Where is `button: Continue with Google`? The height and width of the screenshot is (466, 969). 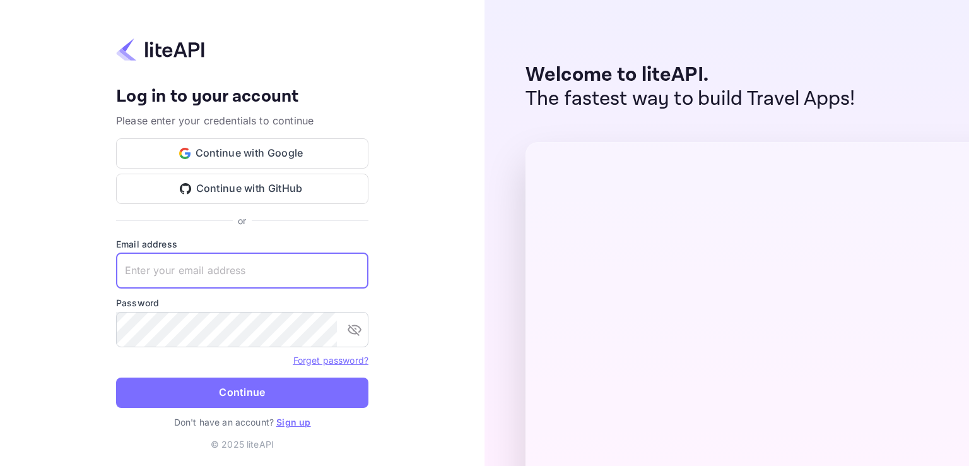 button: Continue with Google is located at coordinates (242, 153).